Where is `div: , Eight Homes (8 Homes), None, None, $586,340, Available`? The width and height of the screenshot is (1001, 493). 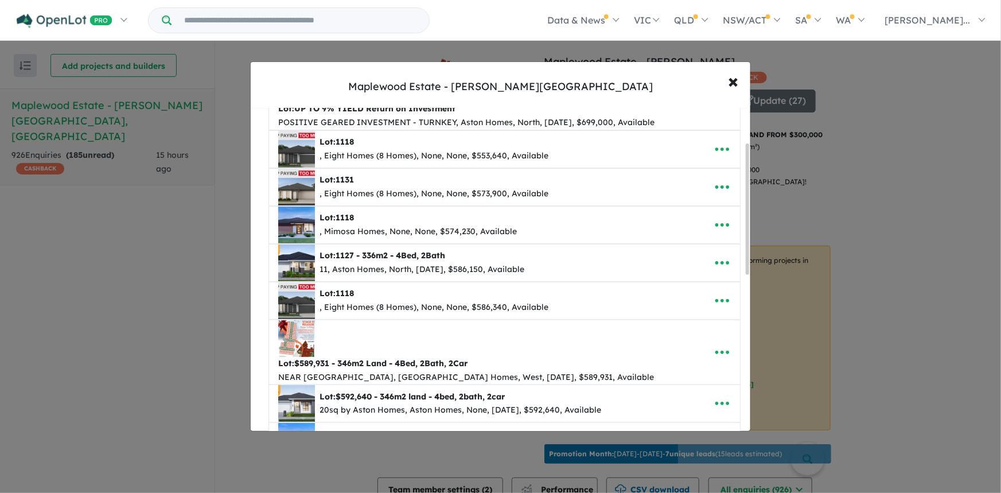 div: , Eight Homes (8 Homes), None, None, $586,340, Available is located at coordinates (434, 307).